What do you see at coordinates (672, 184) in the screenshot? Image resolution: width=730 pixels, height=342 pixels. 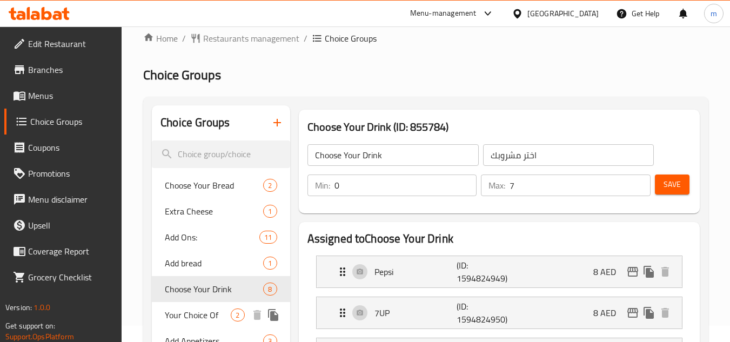 I see `span: Save` at bounding box center [672, 184].